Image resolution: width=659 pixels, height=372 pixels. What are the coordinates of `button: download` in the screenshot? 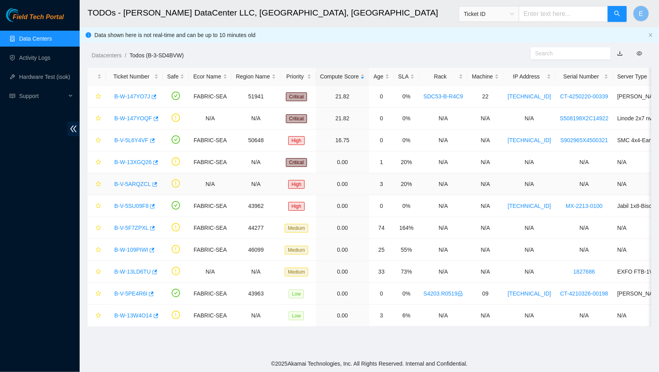 It's located at (620, 53).